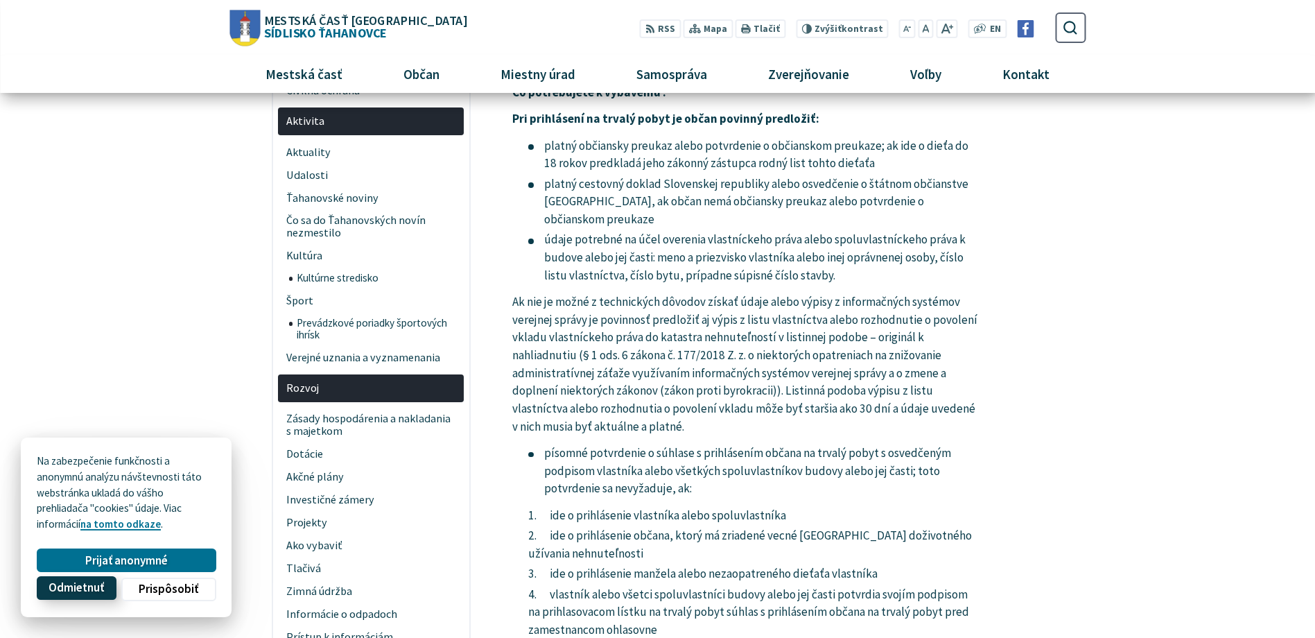  Describe the element at coordinates (760, 28) in the screenshot. I see `button: Tlačiť` at that location.